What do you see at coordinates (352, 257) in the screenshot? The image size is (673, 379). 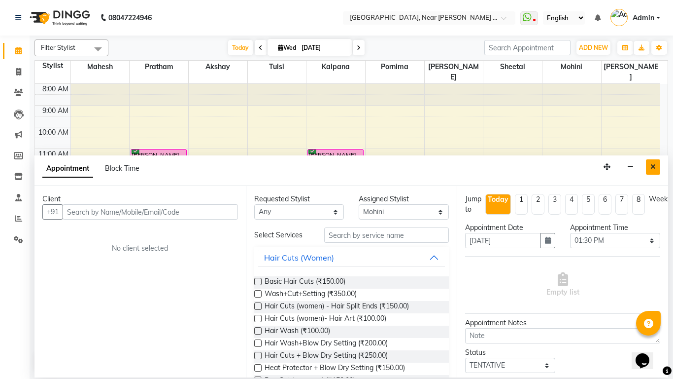 I see `button: Hair Cuts (Women)` at bounding box center [352, 257].